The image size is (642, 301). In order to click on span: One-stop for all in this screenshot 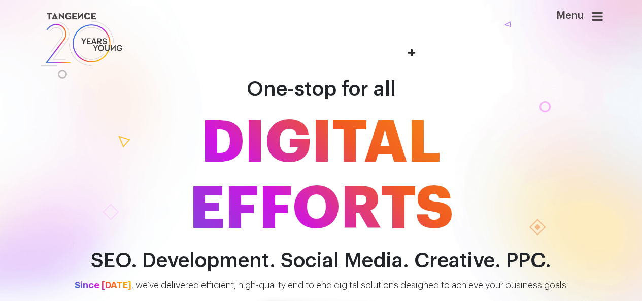, I will do `click(321, 89)`.